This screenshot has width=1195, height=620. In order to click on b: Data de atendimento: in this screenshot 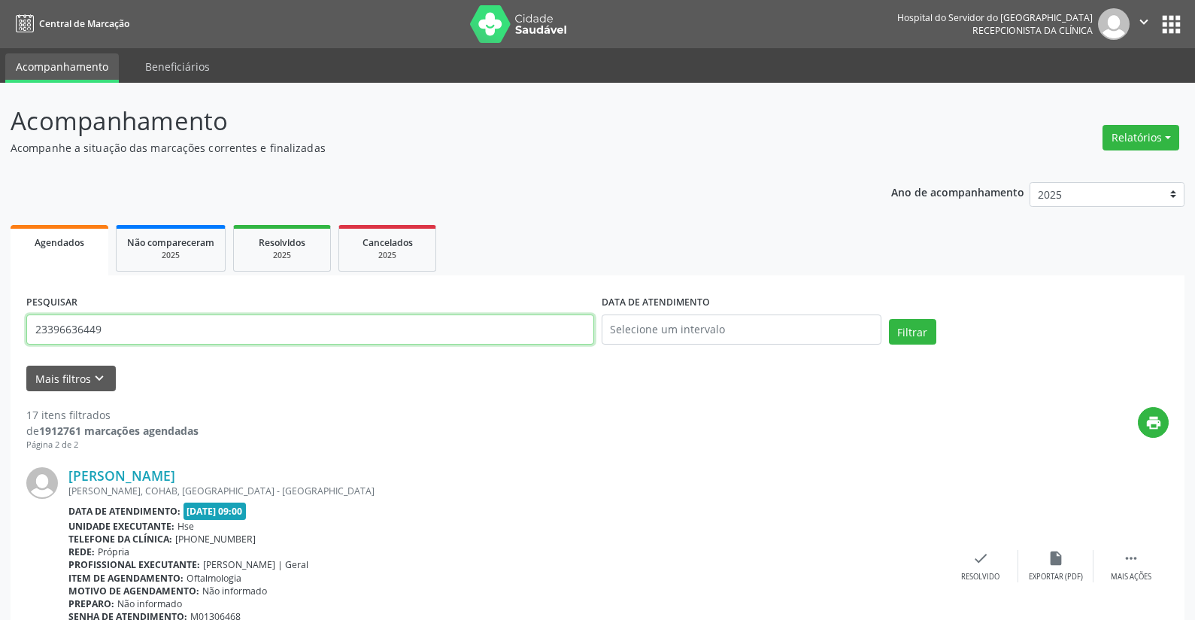, I will do `click(124, 511)`.